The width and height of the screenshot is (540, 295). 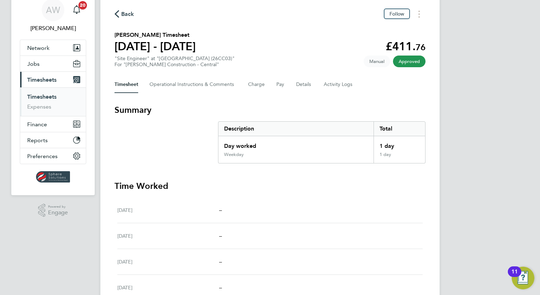 I want to click on span: Preferences, so click(x=42, y=156).